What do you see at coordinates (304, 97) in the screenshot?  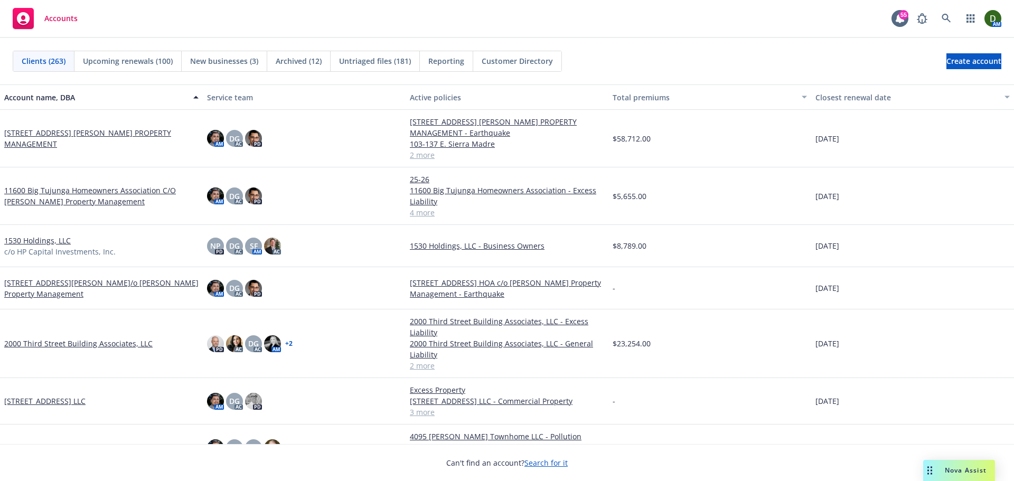 I see `div: Service team` at bounding box center [304, 97].